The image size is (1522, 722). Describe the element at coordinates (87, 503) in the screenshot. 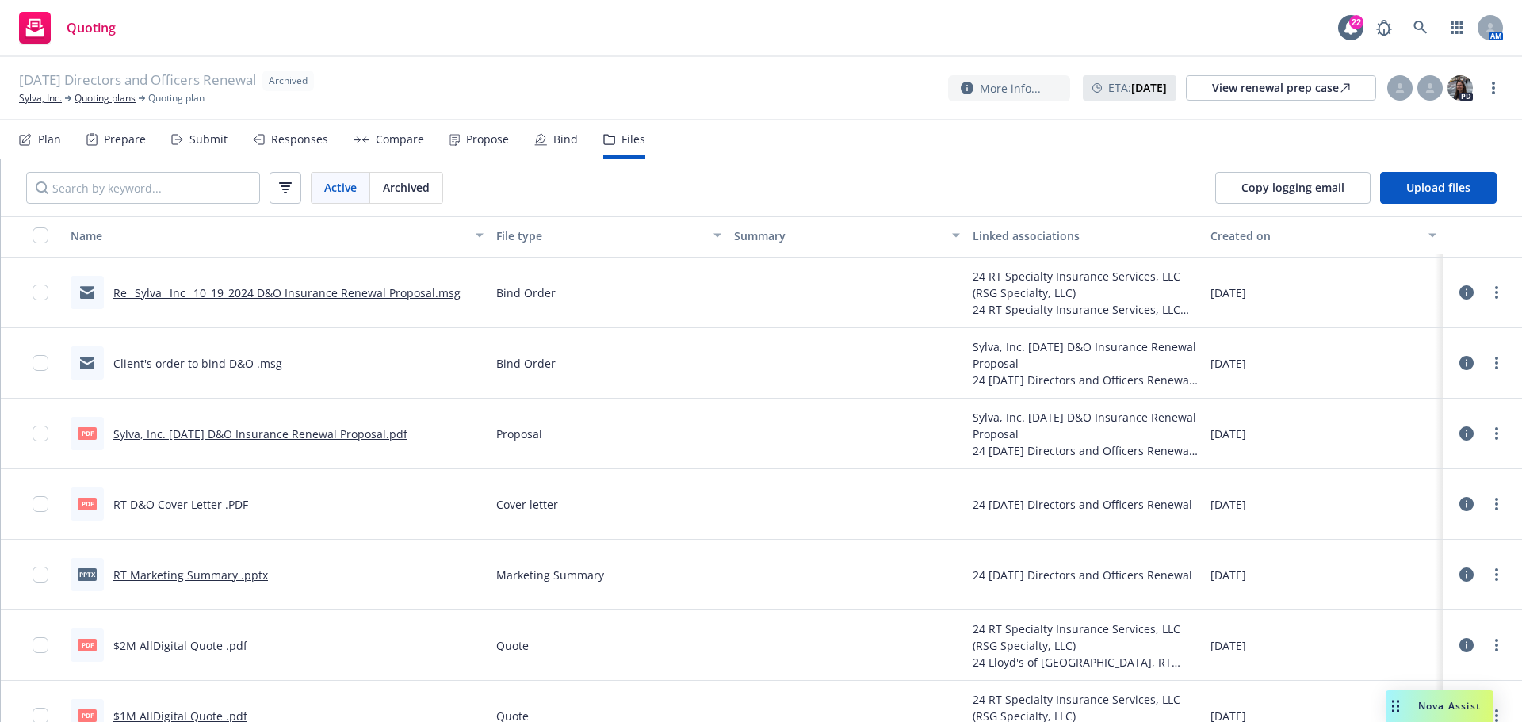

I see `span: PDF` at that location.